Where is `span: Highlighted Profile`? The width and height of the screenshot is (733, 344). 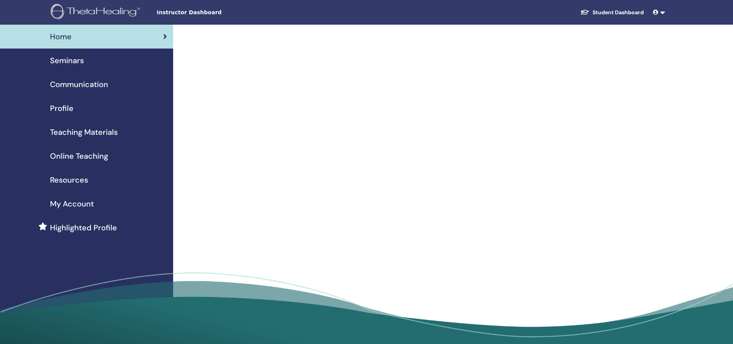 span: Highlighted Profile is located at coordinates (83, 227).